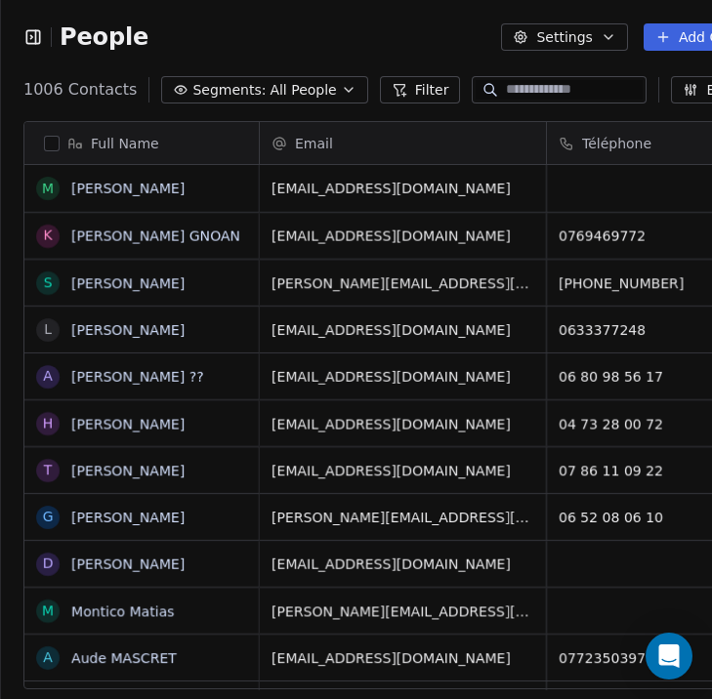 The height and width of the screenshot is (699, 712). I want to click on div: H, so click(48, 423).